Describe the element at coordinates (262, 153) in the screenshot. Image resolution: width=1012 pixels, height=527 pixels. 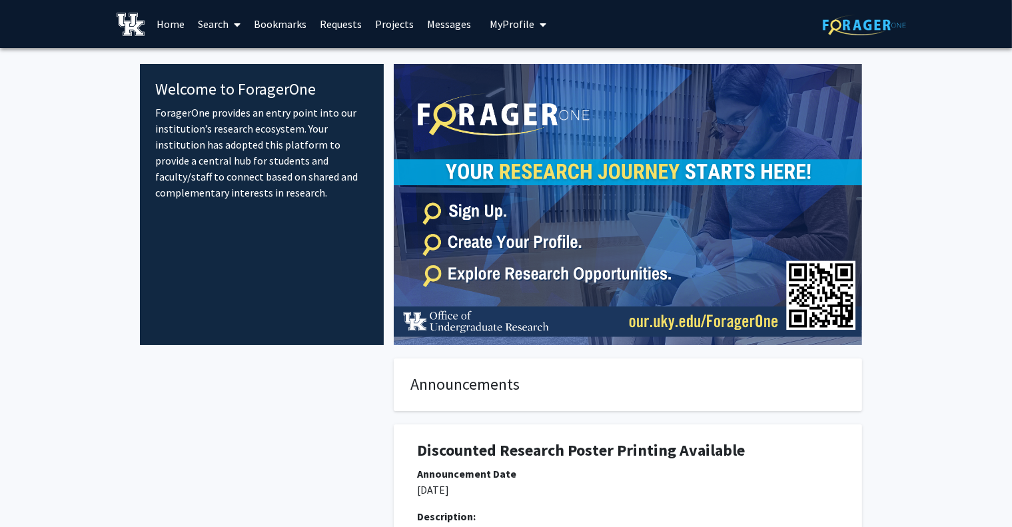
I see `p: ForagerOne provides an entry point into our institution’s research ecosystem. Your institution ha...` at that location.